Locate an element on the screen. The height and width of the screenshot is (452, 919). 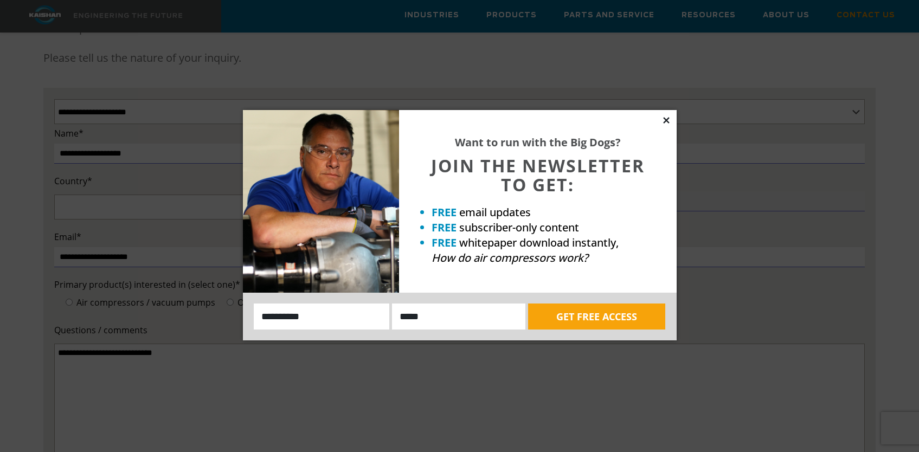
input: Name: is located at coordinates (321, 316).